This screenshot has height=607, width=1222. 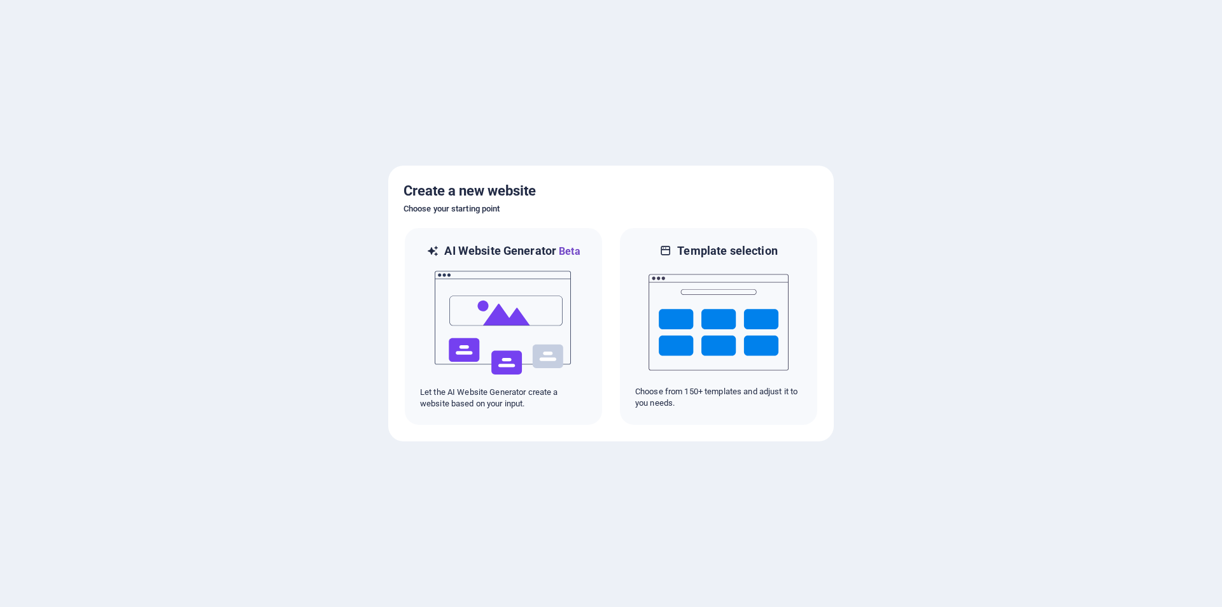 I want to click on img: ai, so click(x=503, y=323).